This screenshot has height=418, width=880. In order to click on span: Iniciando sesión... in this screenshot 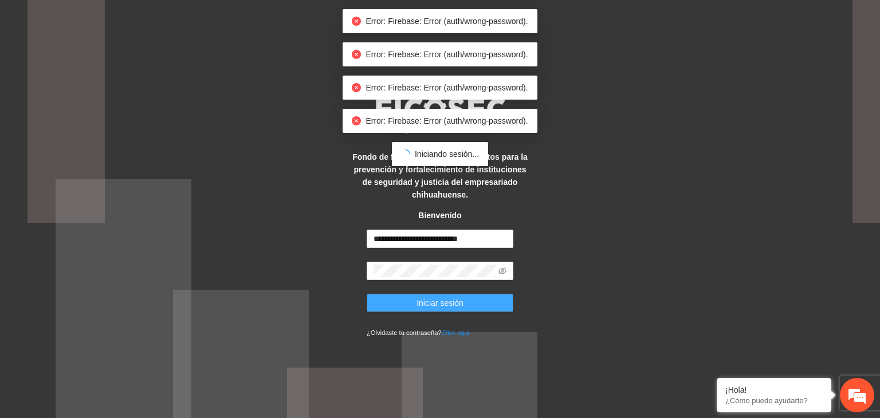, I will do `click(447, 154)`.